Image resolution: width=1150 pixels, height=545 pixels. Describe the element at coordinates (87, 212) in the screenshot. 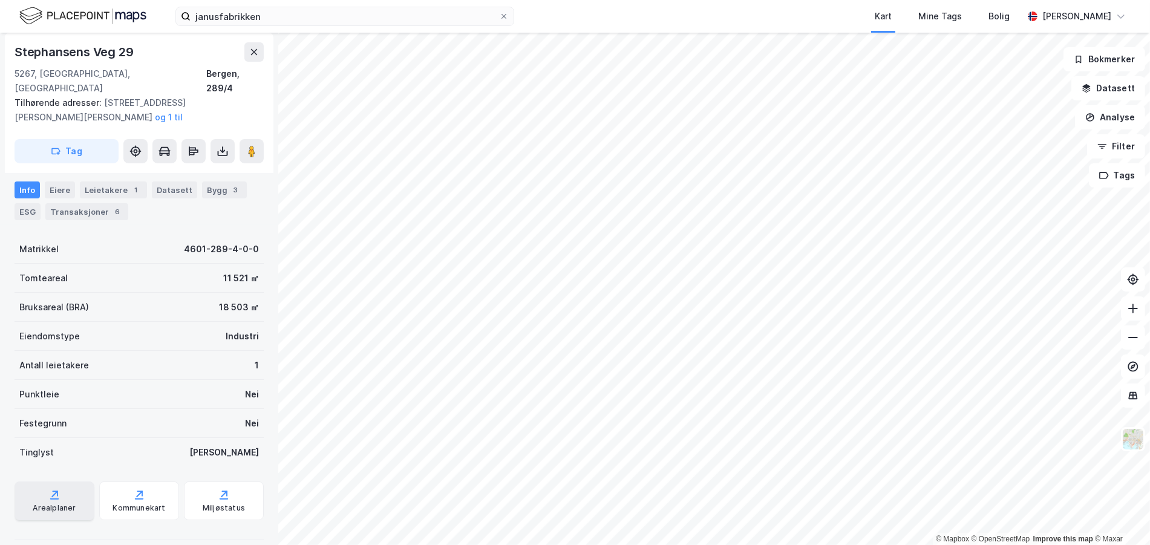

I see `div: Transaksjoner` at that location.